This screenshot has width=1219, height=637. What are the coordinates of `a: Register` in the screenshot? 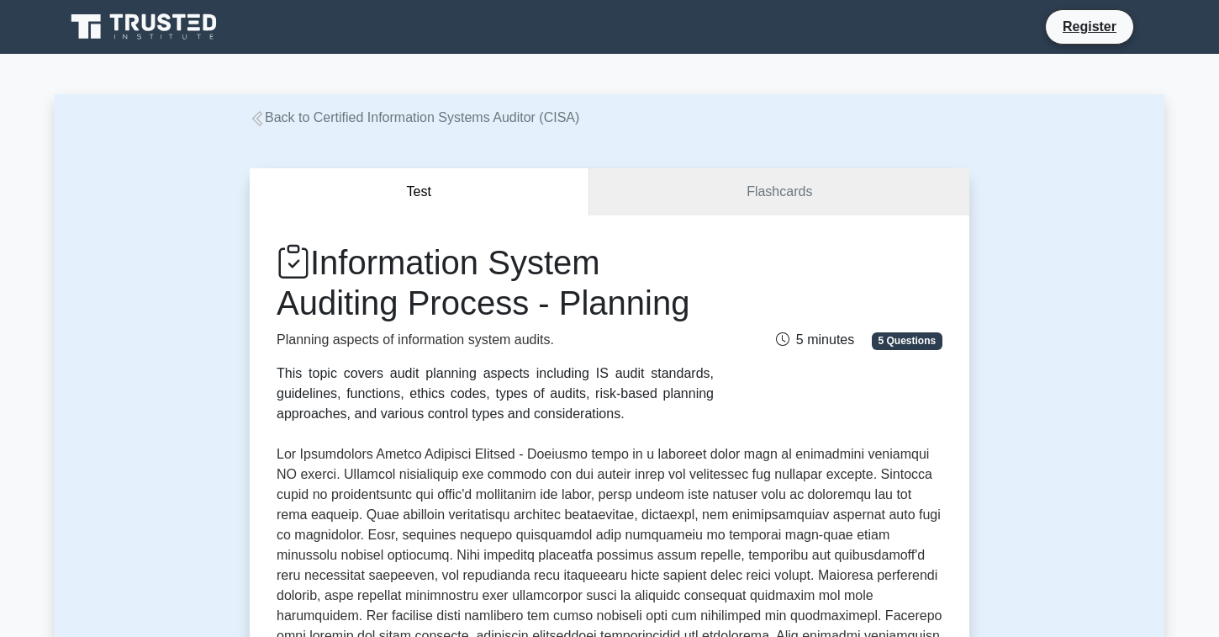 It's located at (1090, 26).